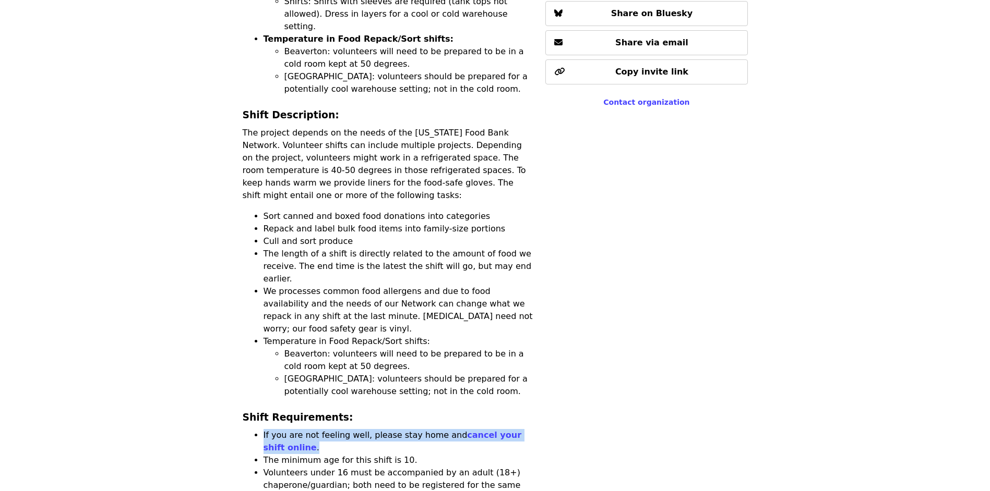 This screenshot has height=491, width=990. I want to click on strong: Shift Description:, so click(291, 115).